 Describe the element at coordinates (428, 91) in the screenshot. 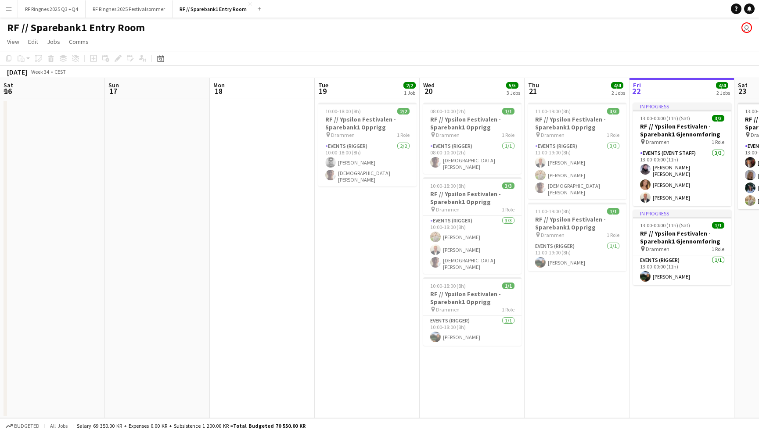

I see `span: 20` at that location.